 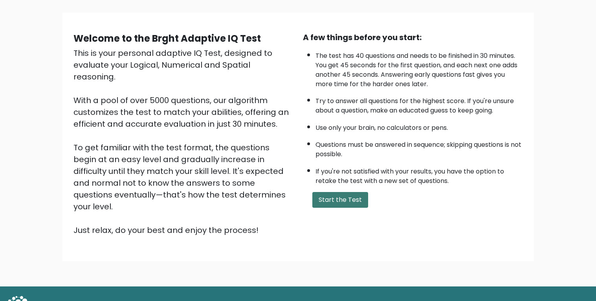 I want to click on li: If you're not satisfied with your results, you have the option to retake the test with a new set ..., so click(x=419, y=174).